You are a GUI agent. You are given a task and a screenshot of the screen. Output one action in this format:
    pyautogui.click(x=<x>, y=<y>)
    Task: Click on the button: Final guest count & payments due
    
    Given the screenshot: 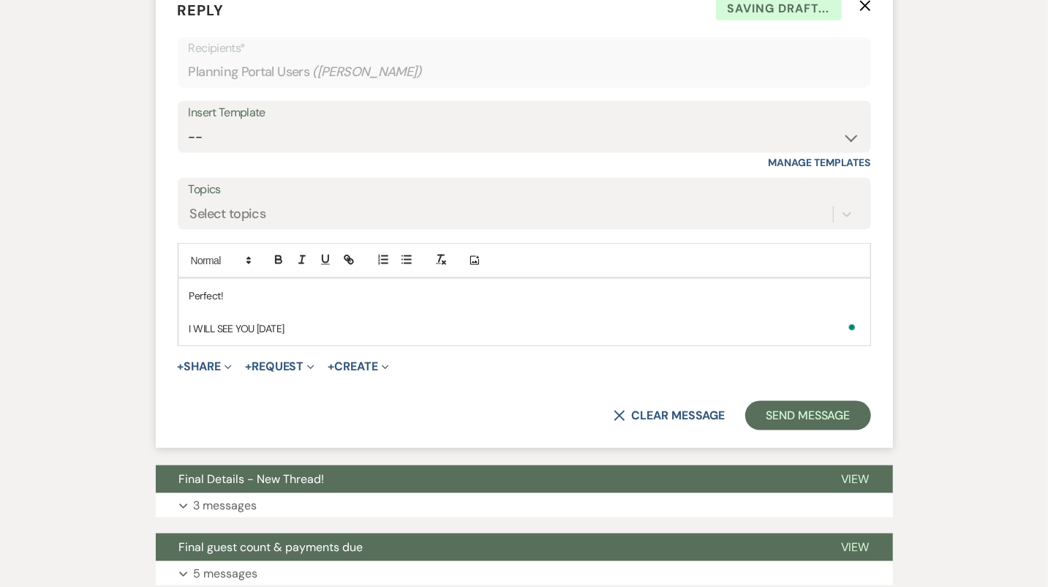 What is the action you would take?
    pyautogui.click(x=486, y=547)
    